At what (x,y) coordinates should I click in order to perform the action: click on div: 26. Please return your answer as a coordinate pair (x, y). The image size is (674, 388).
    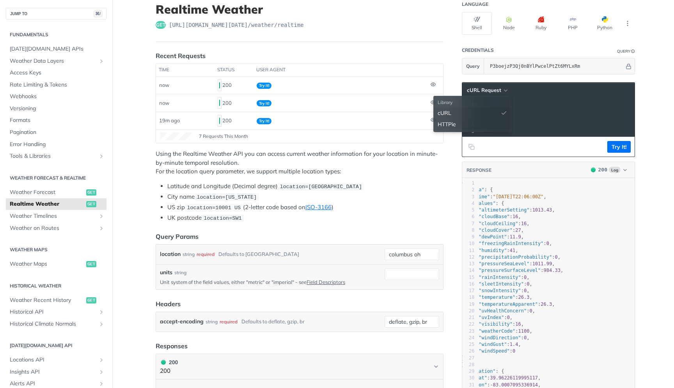
    Looking at the image, I should click on (468, 351).